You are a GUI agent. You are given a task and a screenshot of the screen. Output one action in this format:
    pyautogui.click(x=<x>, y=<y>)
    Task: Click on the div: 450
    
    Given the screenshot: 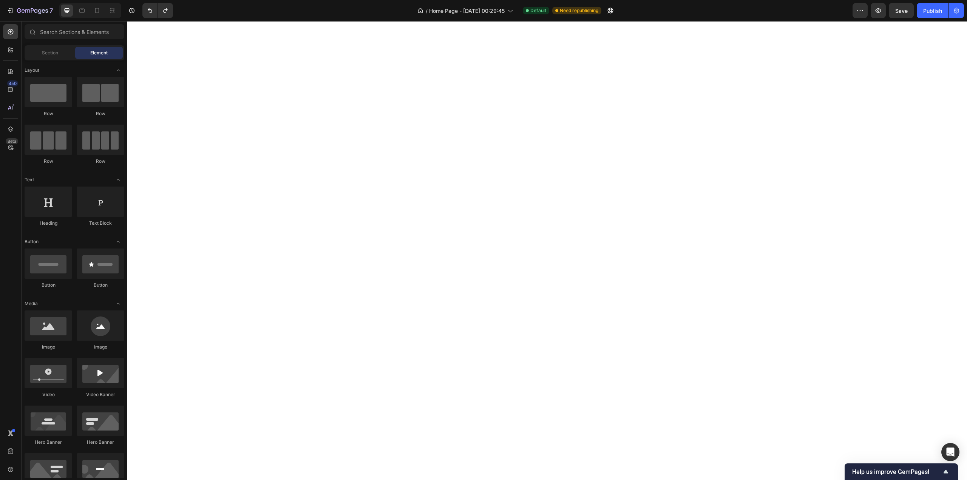 What is the action you would take?
    pyautogui.click(x=12, y=84)
    